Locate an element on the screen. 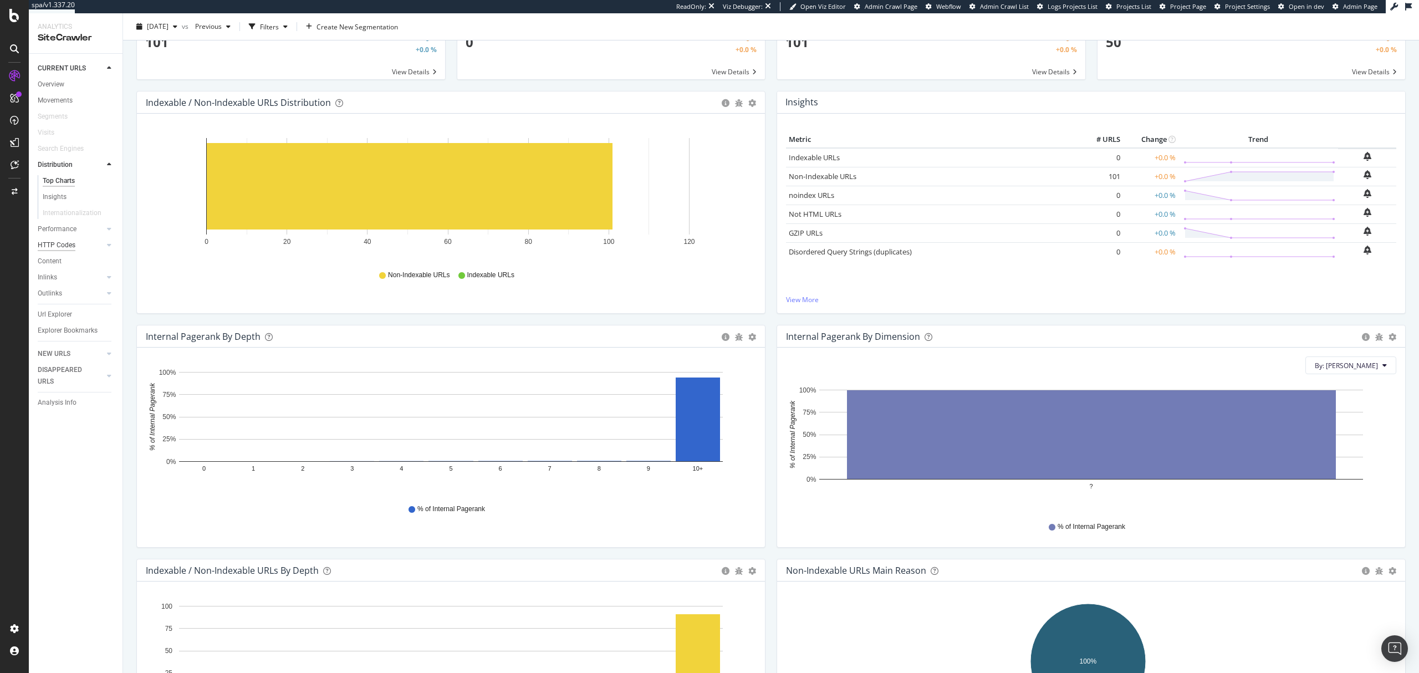 The image size is (1419, 673). a: Search Engines is located at coordinates (66, 149).